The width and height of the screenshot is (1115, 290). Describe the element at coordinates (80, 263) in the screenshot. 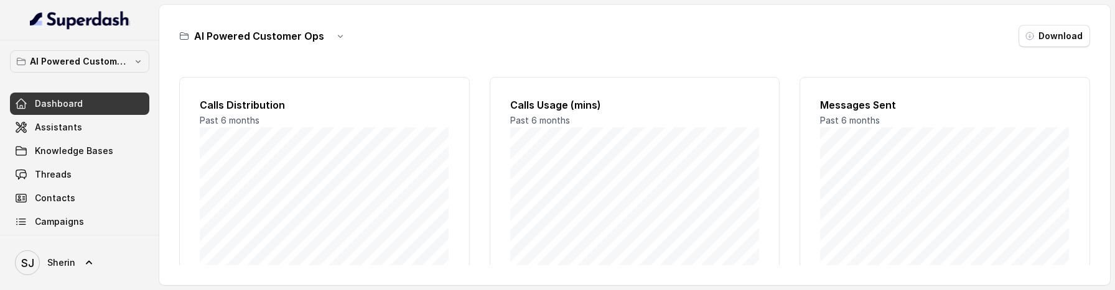

I see `a: Sherin` at that location.